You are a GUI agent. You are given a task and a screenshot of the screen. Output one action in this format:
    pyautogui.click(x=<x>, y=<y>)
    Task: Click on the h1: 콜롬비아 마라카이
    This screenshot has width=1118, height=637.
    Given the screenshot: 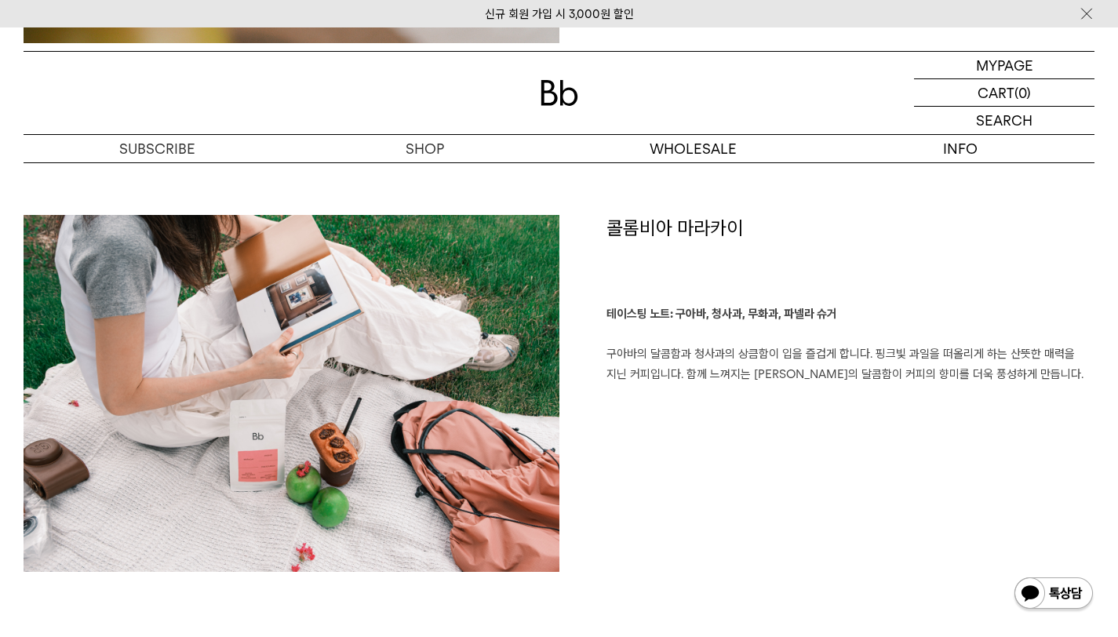 What is the action you would take?
    pyautogui.click(x=851, y=260)
    